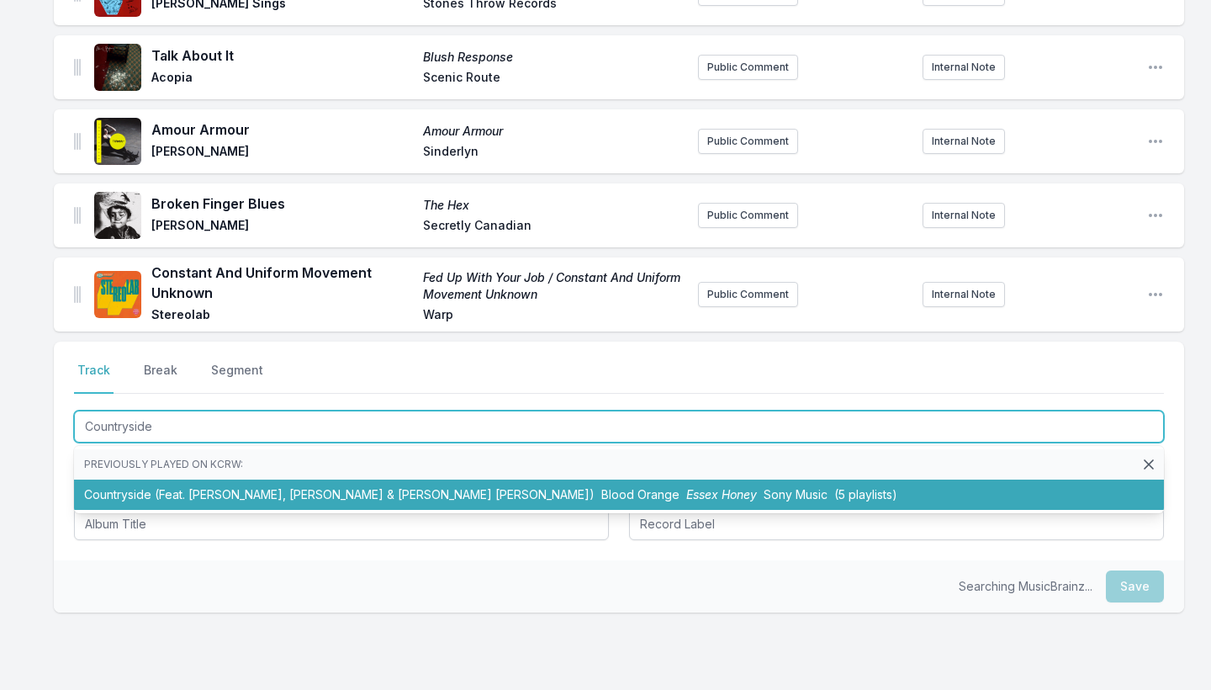 The width and height of the screenshot is (1211, 690). What do you see at coordinates (118, 67) in the screenshot?
I see `img: Blush Response` at bounding box center [118, 67].